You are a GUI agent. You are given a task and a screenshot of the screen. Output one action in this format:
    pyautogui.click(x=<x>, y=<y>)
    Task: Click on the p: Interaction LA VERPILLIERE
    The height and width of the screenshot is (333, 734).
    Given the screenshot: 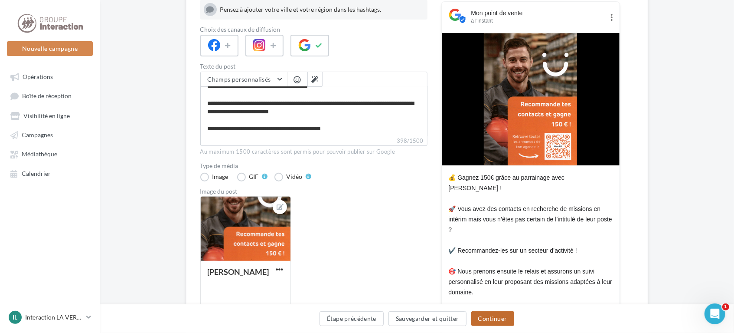 What is the action you would take?
    pyautogui.click(x=54, y=317)
    